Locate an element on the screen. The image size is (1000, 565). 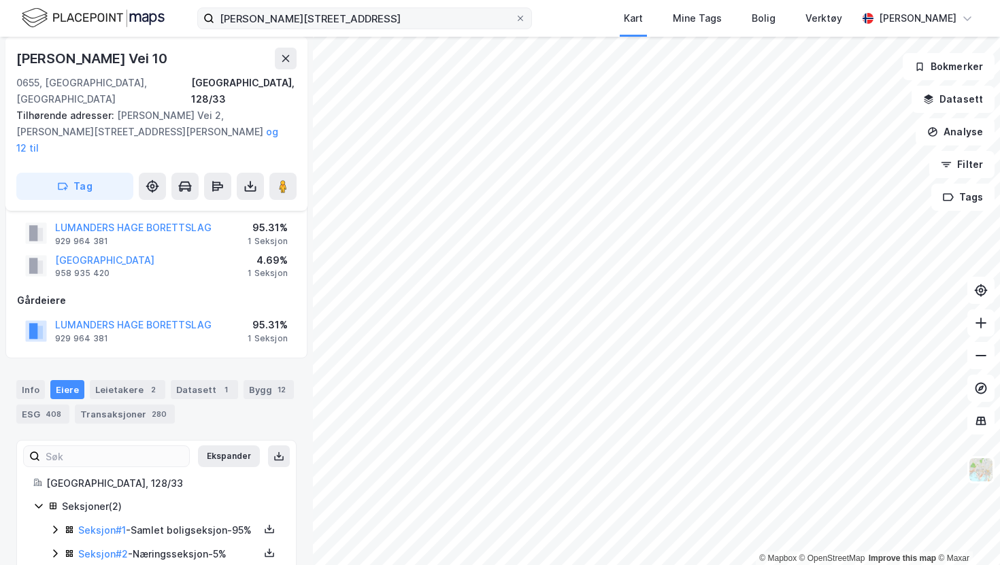
div: Leietakere is located at coordinates (127, 390).